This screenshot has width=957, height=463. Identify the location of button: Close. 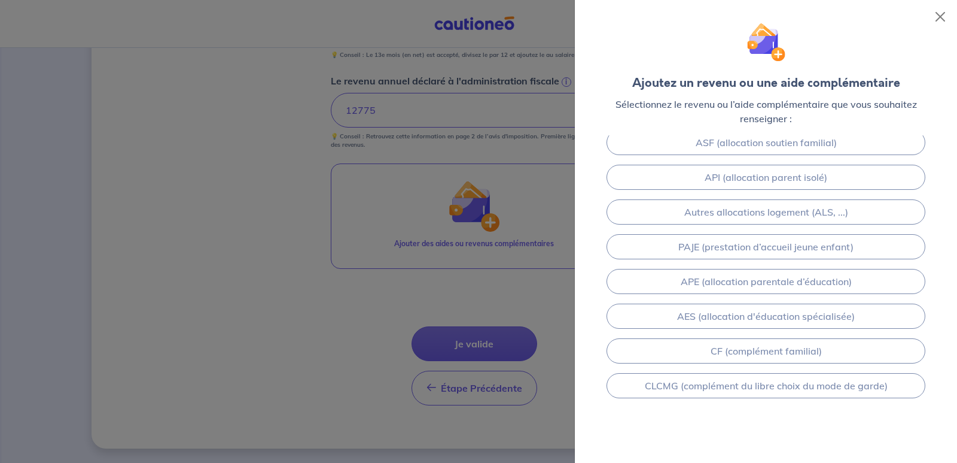
(941, 17).